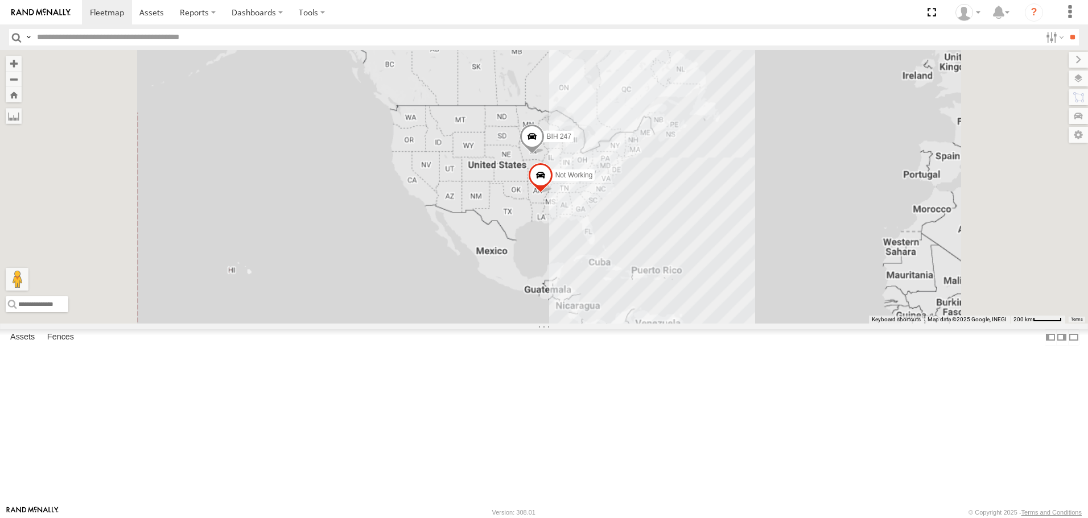  I want to click on div: Version: 308.01, so click(514, 513).